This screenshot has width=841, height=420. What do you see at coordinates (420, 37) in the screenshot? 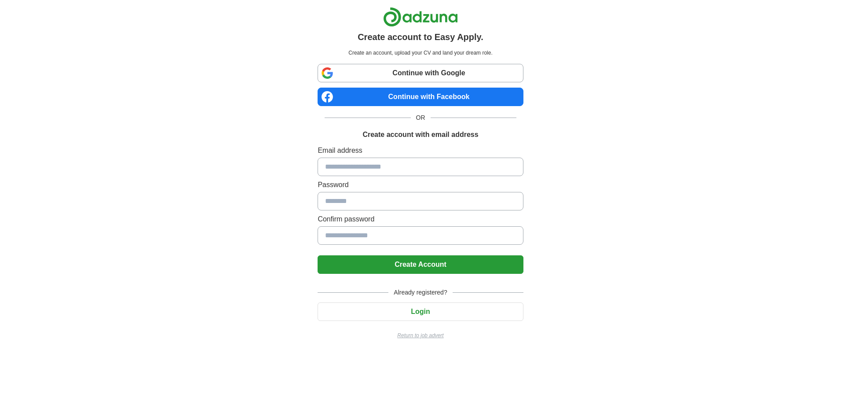
I see `h1: Create account to Easy Apply.` at bounding box center [420, 37].